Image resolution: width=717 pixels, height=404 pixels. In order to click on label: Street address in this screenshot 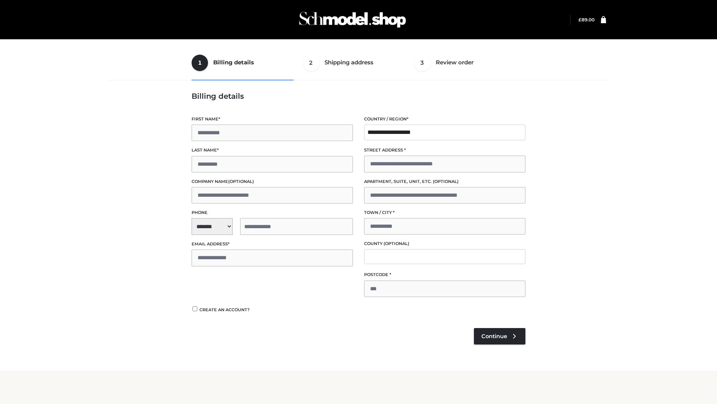, I will do `click(445, 150)`.